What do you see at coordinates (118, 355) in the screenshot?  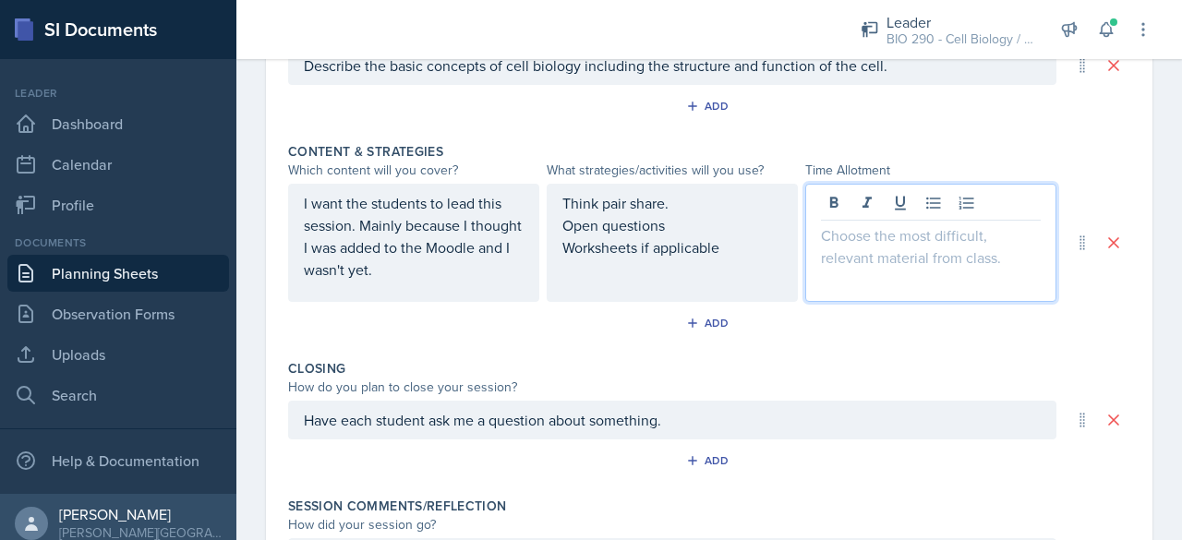 I see `a: Uploads` at bounding box center [118, 355].